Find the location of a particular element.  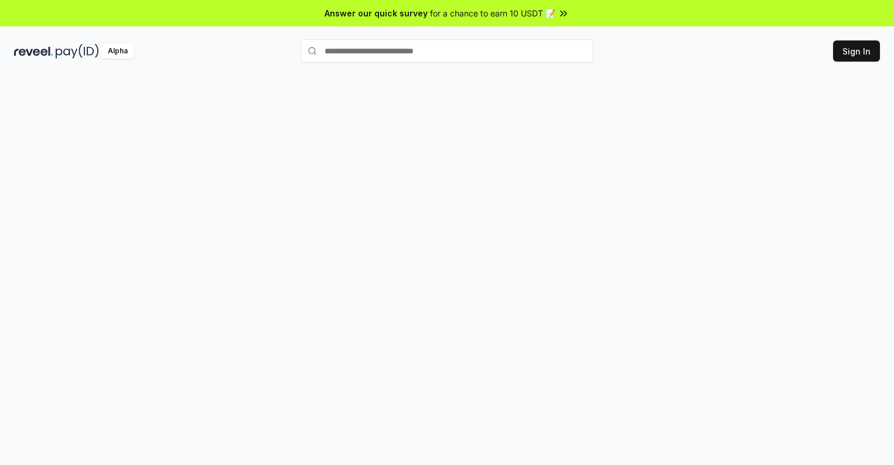

button: Sign In is located at coordinates (857, 51).